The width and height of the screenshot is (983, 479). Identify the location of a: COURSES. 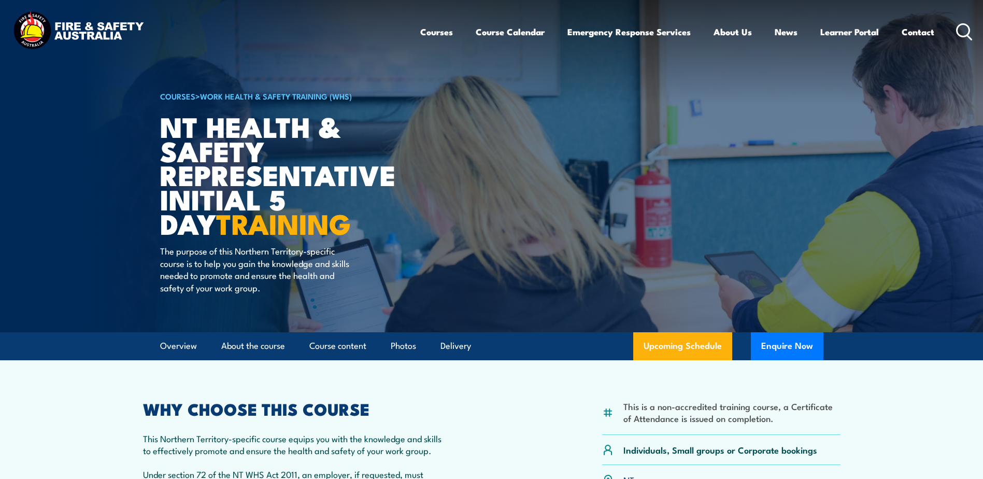
(178, 96).